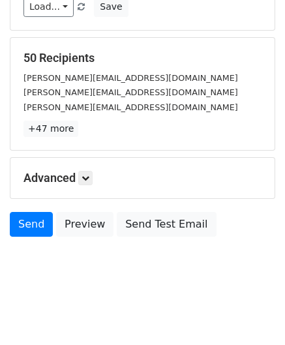 The width and height of the screenshot is (285, 345). Describe the element at coordinates (31, 224) in the screenshot. I see `a: Send` at that location.